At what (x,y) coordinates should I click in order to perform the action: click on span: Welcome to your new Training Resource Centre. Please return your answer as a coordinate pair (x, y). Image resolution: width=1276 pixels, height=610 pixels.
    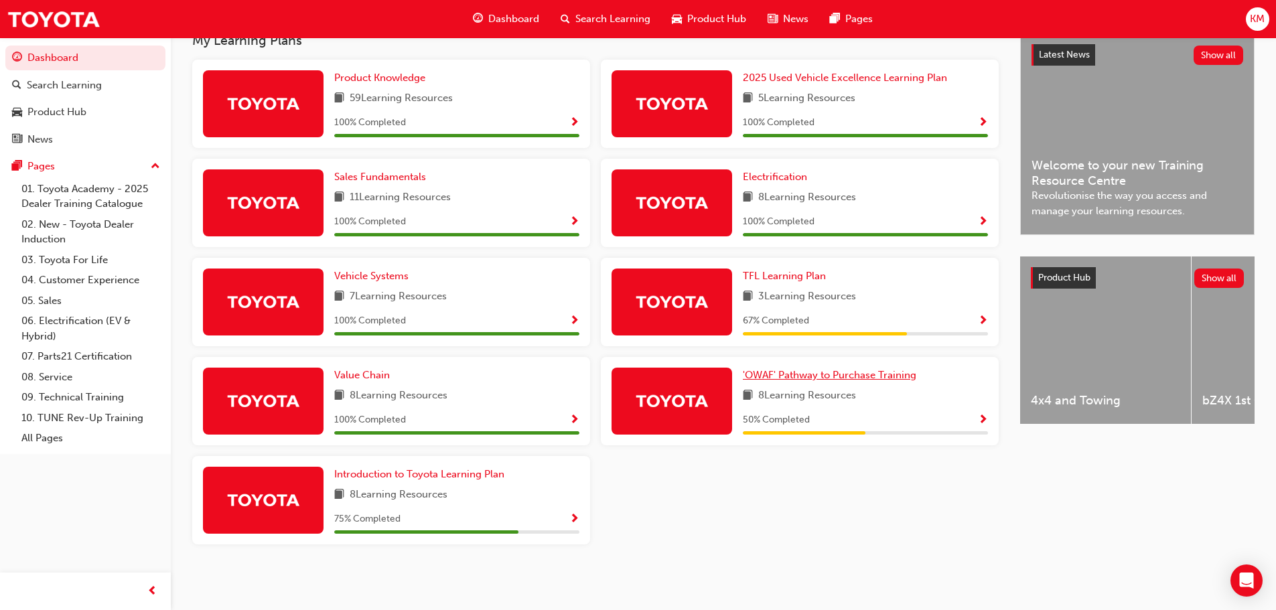
    Looking at the image, I should click on (1137, 173).